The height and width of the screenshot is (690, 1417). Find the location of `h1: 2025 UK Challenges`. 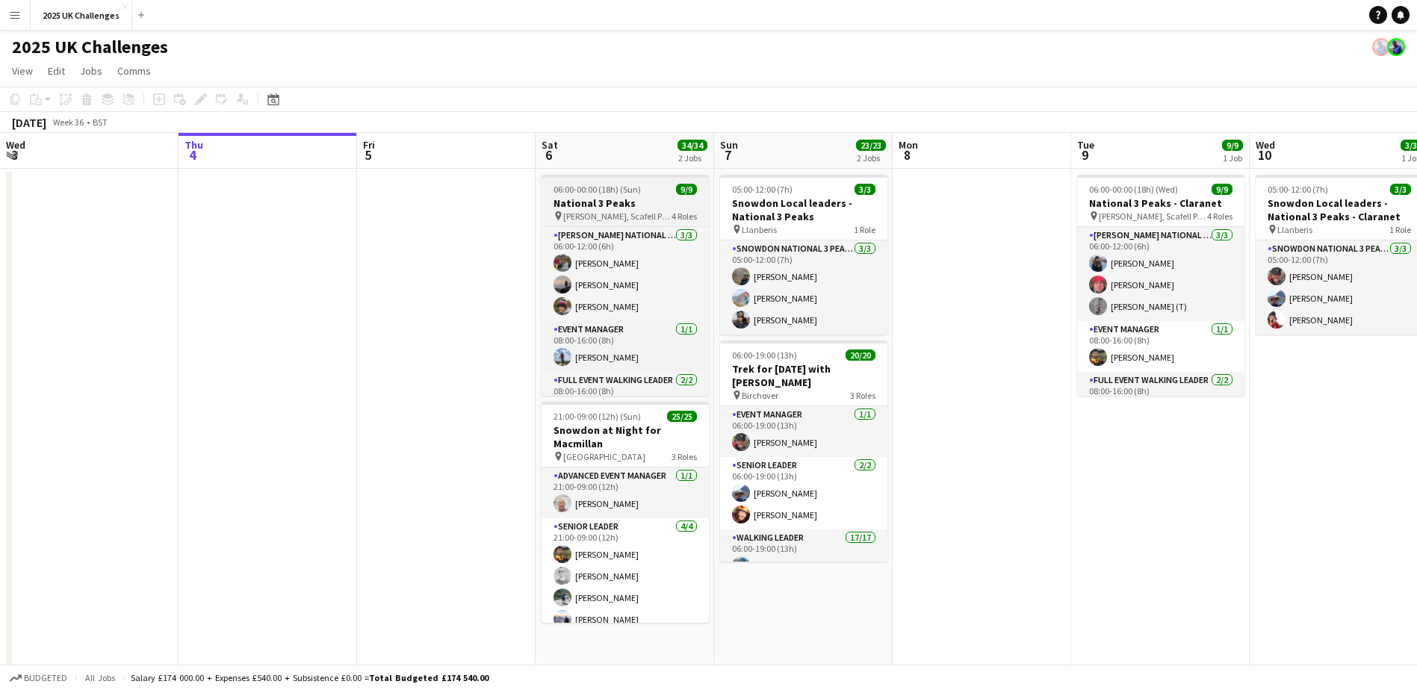

h1: 2025 UK Challenges is located at coordinates (90, 47).